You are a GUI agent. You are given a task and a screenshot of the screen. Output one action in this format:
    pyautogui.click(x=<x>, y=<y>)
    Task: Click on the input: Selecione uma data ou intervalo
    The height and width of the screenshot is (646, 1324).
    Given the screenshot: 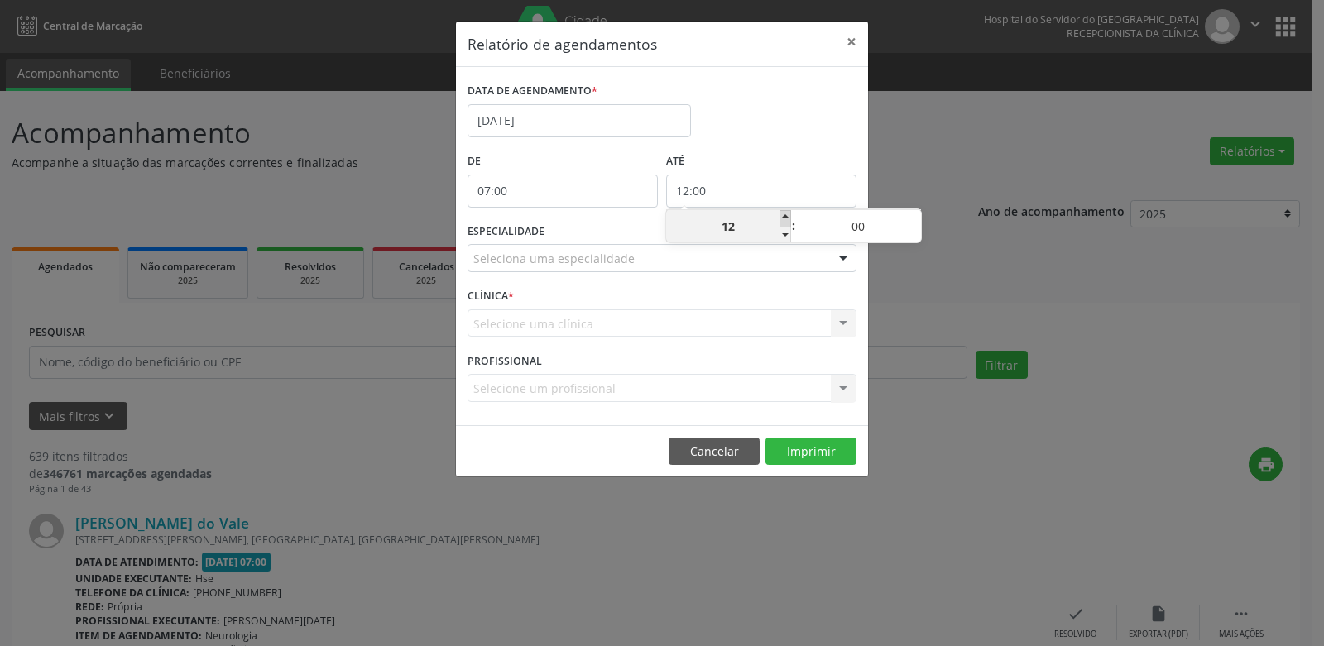 What is the action you would take?
    pyautogui.click(x=579, y=121)
    